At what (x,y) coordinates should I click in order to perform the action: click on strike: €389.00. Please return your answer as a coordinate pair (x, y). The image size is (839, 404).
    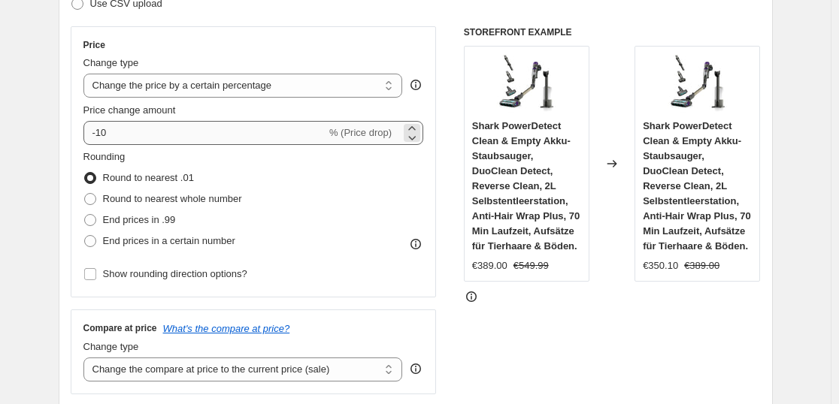
    Looking at the image, I should click on (701, 266).